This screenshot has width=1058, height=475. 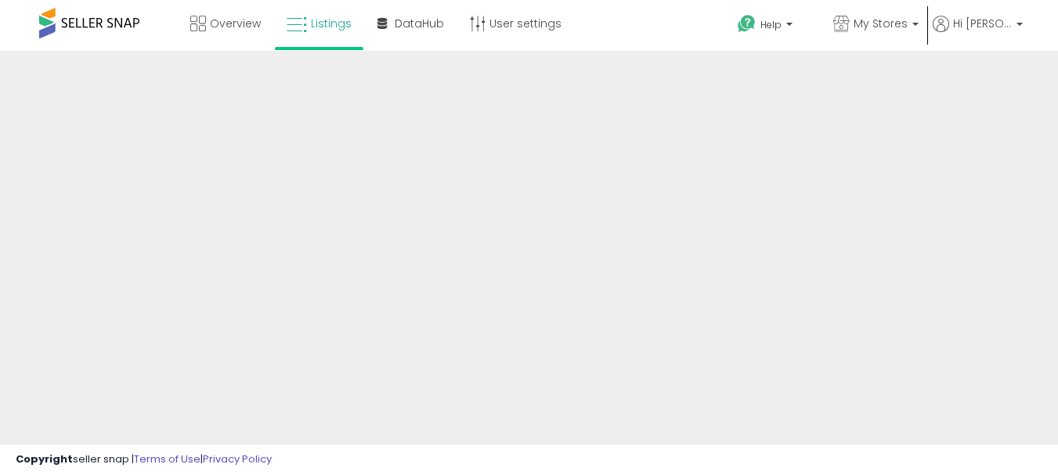 I want to click on span: Help, so click(x=770, y=24).